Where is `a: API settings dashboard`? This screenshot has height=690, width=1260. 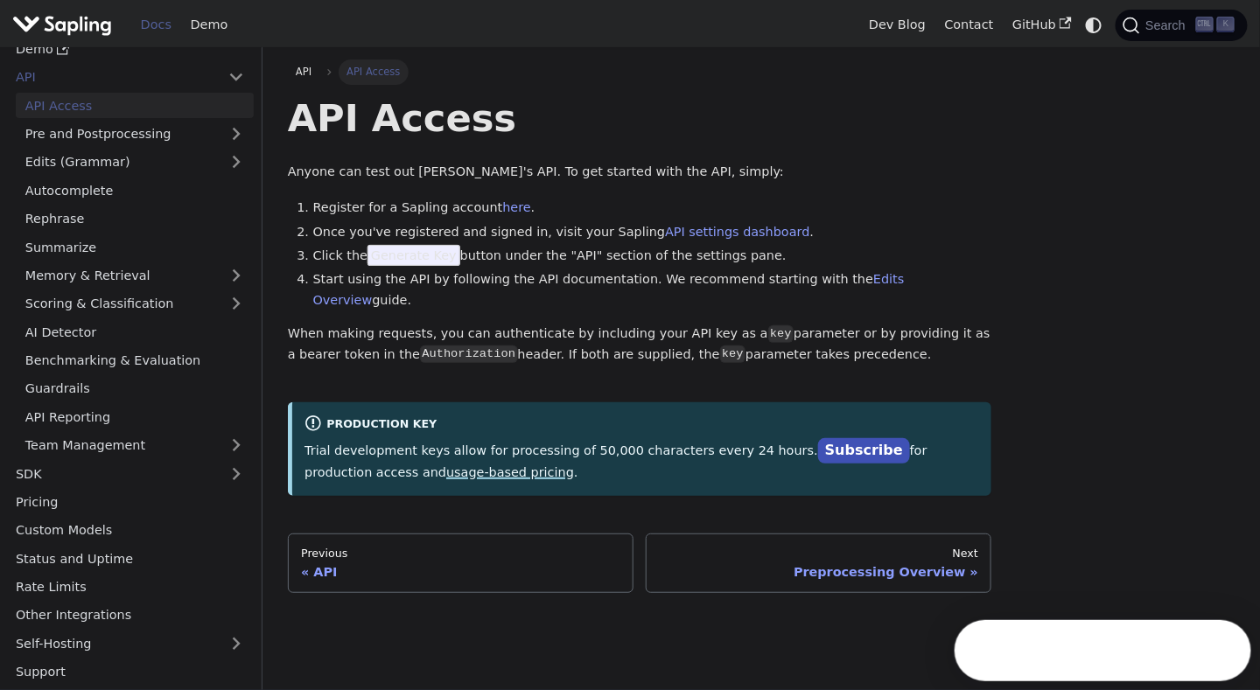 a: API settings dashboard is located at coordinates (736, 232).